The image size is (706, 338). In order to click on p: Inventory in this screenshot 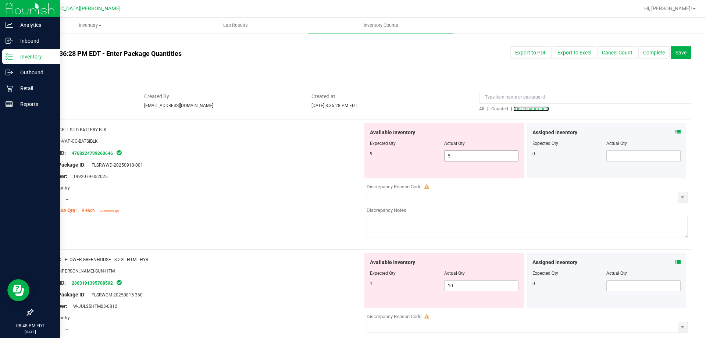, I will do `click(35, 57)`.